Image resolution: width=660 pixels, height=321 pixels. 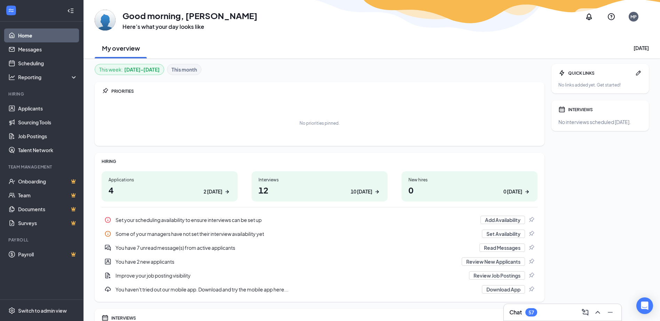 I want to click on h3: Here’s what your day looks like, so click(x=190, y=27).